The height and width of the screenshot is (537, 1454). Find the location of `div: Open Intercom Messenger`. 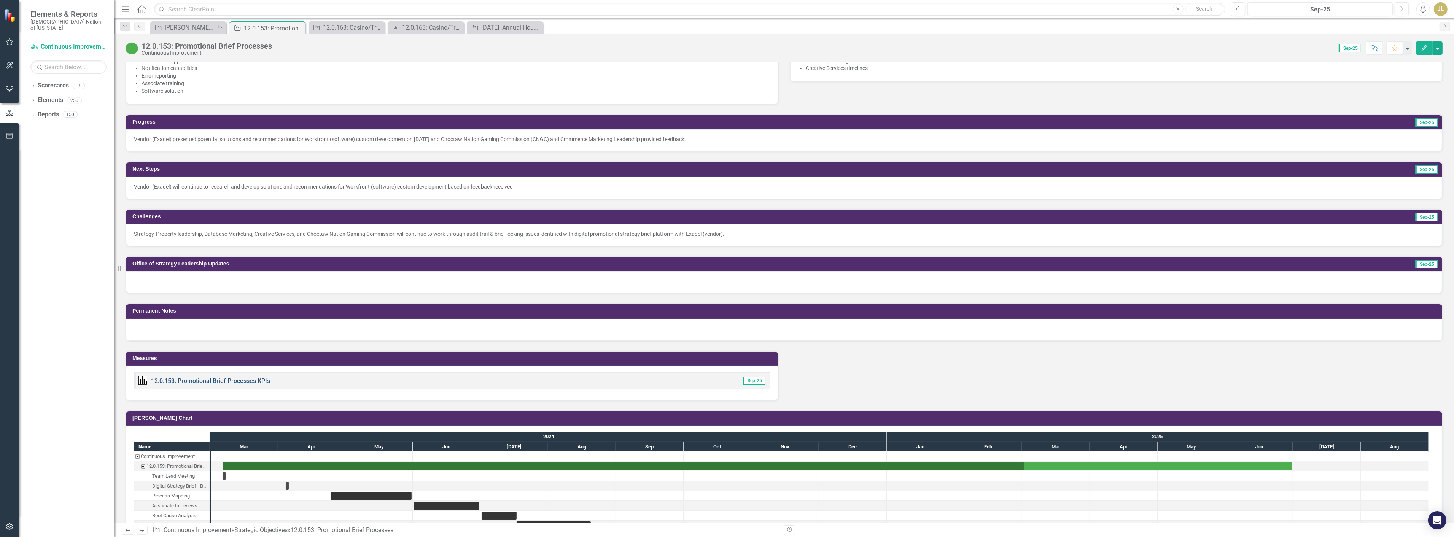

div: Open Intercom Messenger is located at coordinates (1438, 521).